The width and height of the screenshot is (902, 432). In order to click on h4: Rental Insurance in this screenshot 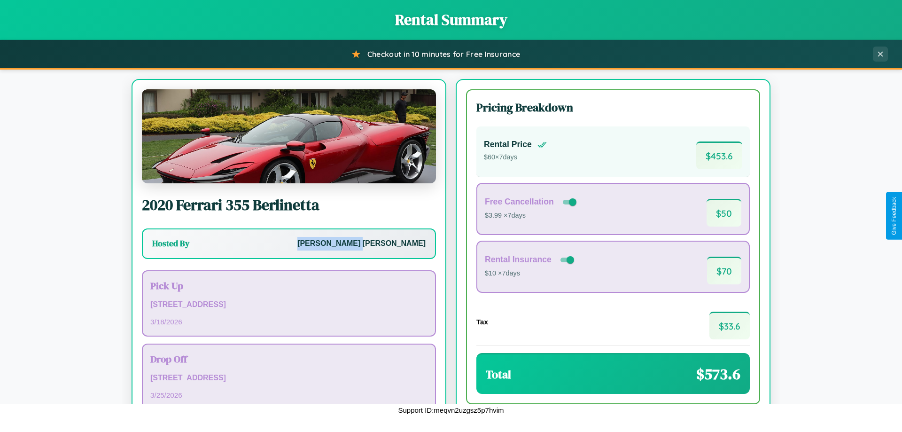, I will do `click(518, 259)`.